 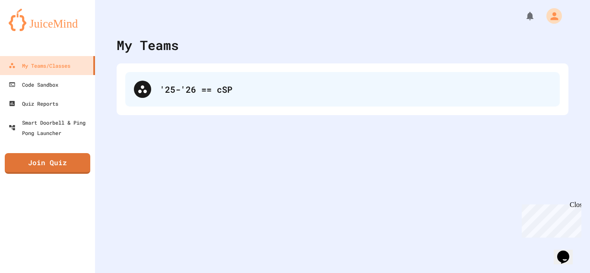 What do you see at coordinates (33, 85) in the screenshot?
I see `div: Code Sandbox` at bounding box center [33, 85].